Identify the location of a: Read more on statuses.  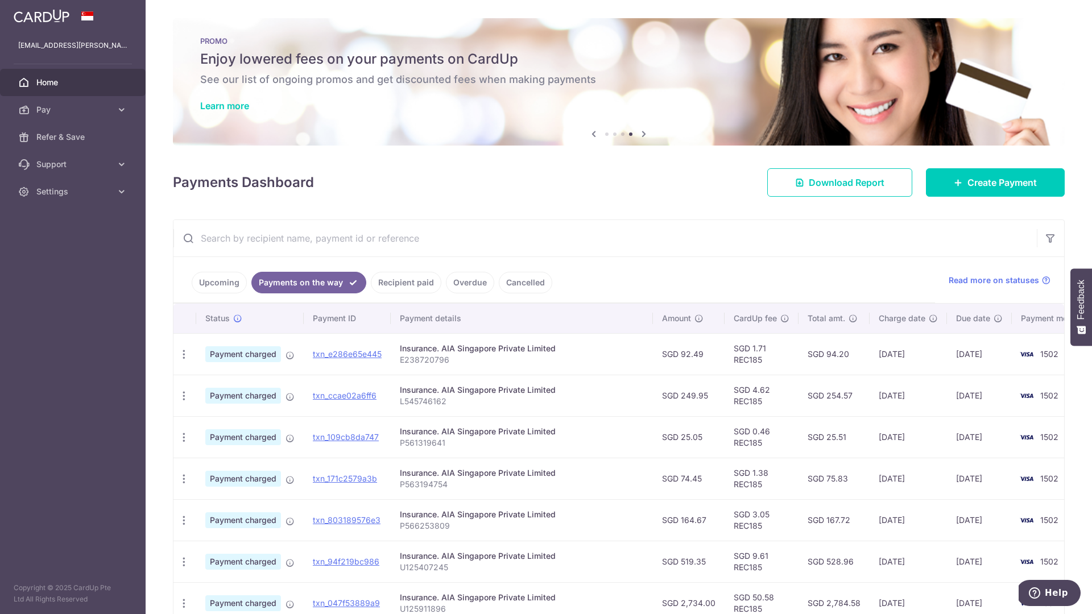
(999, 280).